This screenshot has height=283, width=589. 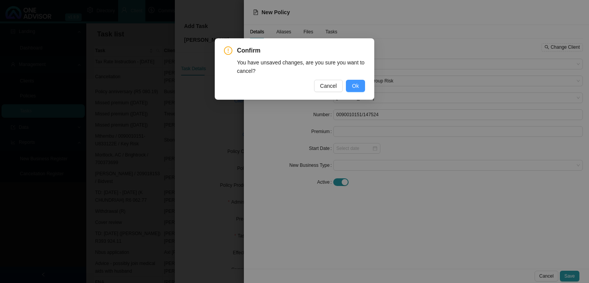 I want to click on span: Cancel, so click(x=329, y=86).